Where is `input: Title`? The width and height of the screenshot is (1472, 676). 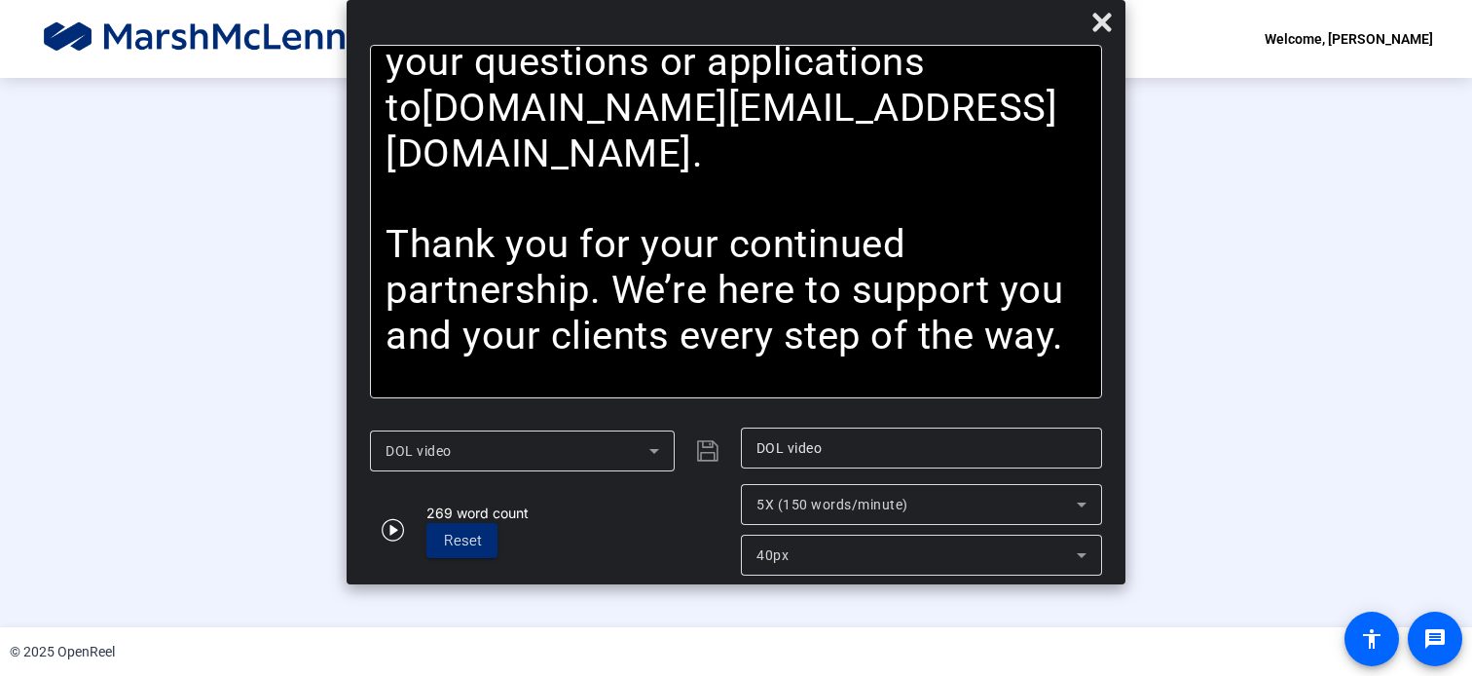
input: Title is located at coordinates (921, 448).